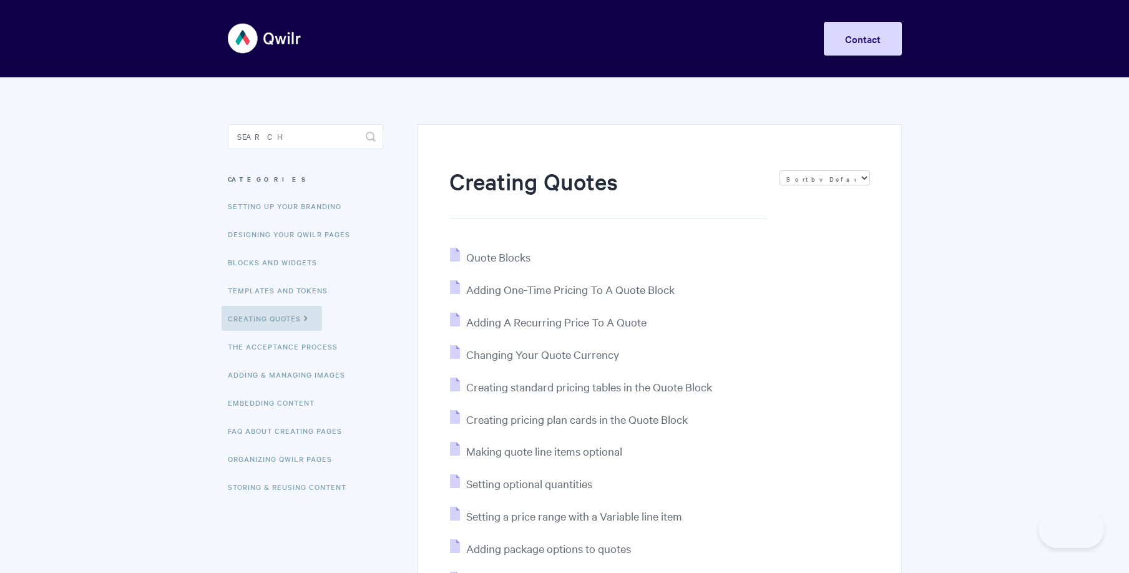  What do you see at coordinates (542, 354) in the screenshot?
I see `span: Changing Your Quote Currency` at bounding box center [542, 354].